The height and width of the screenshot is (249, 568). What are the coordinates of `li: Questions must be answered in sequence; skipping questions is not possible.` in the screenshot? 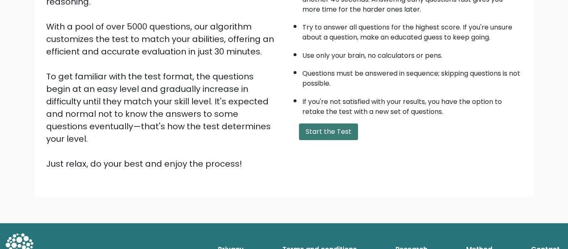 It's located at (412, 76).